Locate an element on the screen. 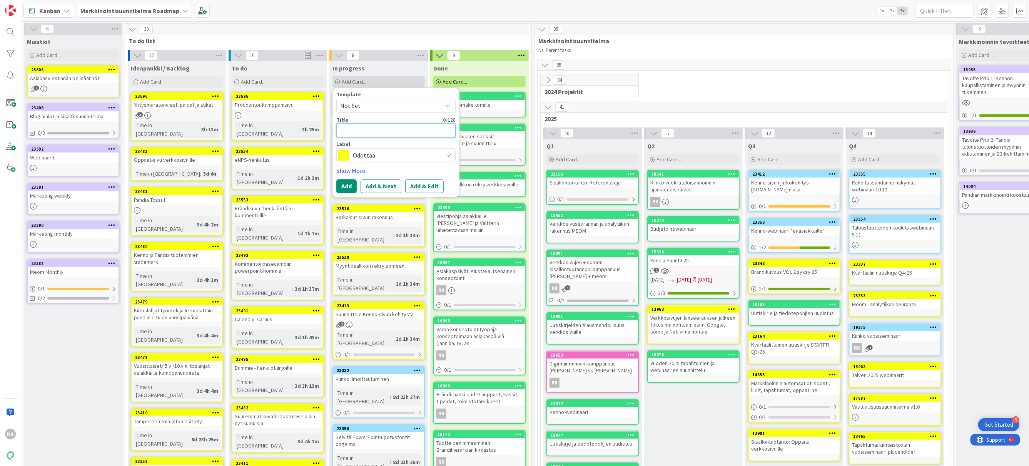 The height and width of the screenshot is (466, 1029). div: Procountor kumppanisivu is located at coordinates (278, 105).